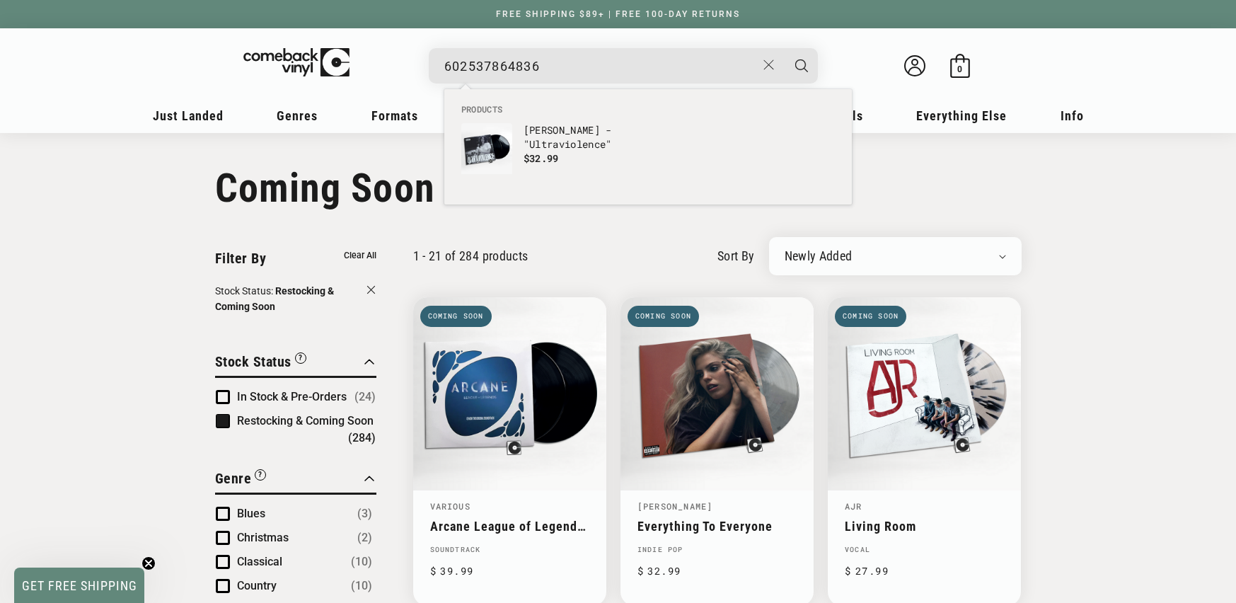 This screenshot has height=603, width=1236. What do you see at coordinates (960, 69) in the screenshot?
I see `span: 0` at bounding box center [960, 69].